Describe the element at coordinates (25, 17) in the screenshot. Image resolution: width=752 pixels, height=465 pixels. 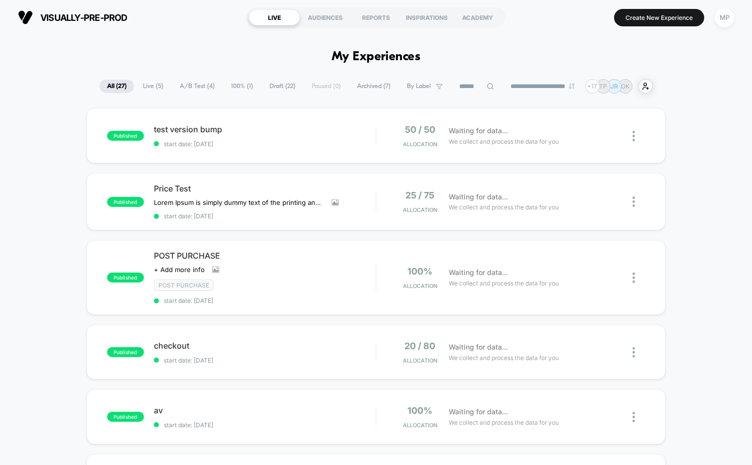
I see `img: Visually logo` at that location.